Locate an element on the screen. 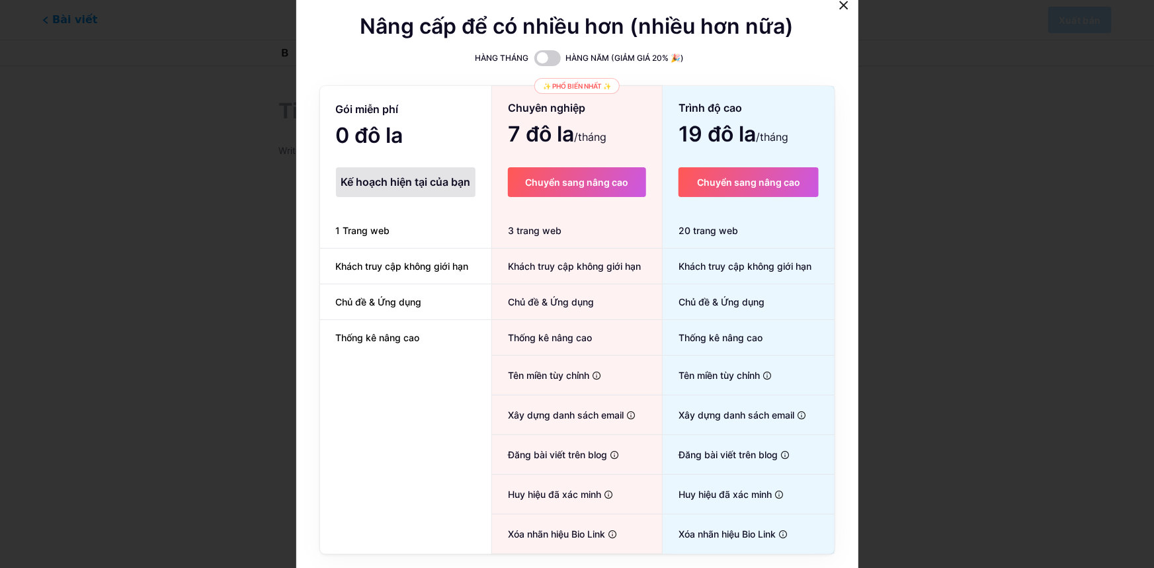 The height and width of the screenshot is (568, 1154). font: 0 đô la is located at coordinates (370, 135).